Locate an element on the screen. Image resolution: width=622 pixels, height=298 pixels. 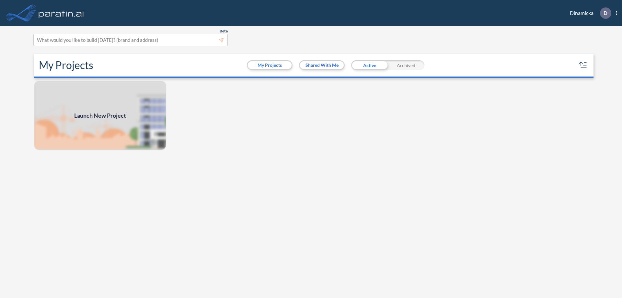
img: add is located at coordinates (100, 115).